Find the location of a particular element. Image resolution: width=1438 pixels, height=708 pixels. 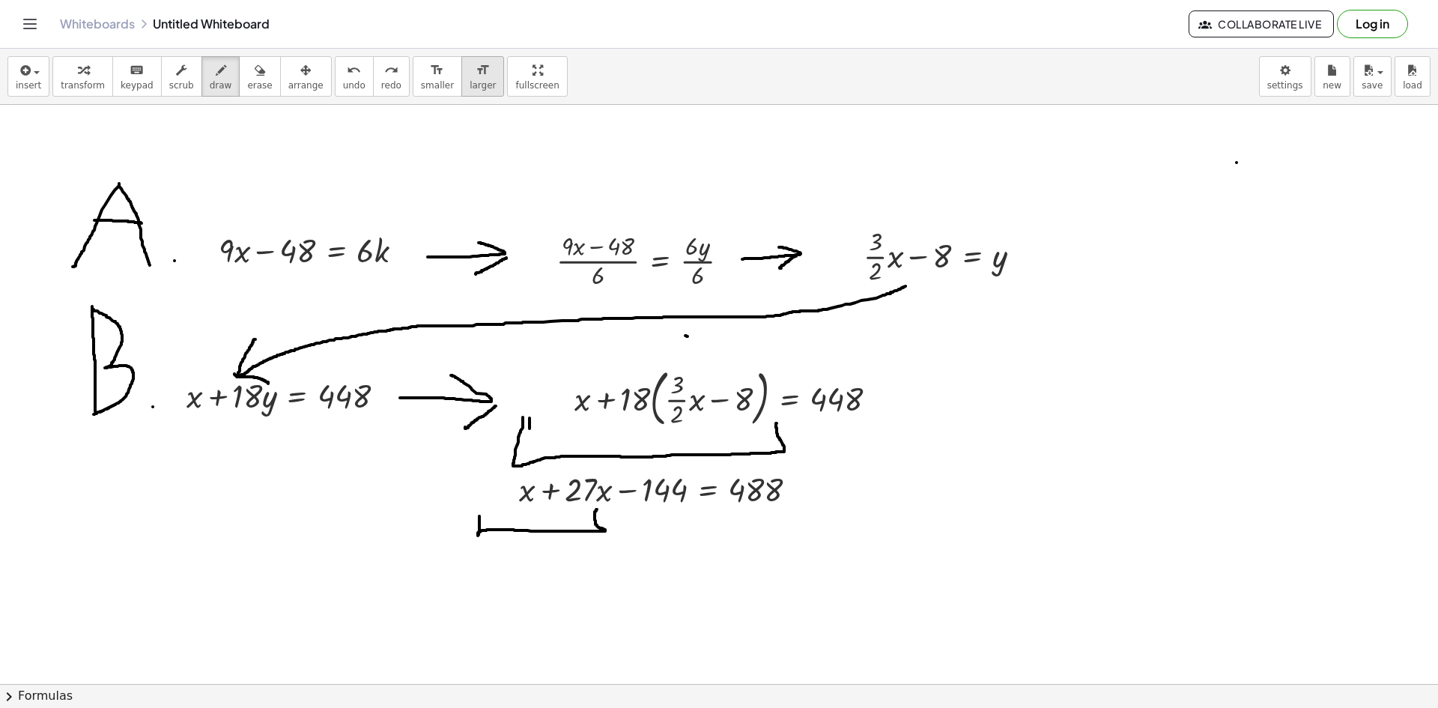

span: transform is located at coordinates (82, 85).